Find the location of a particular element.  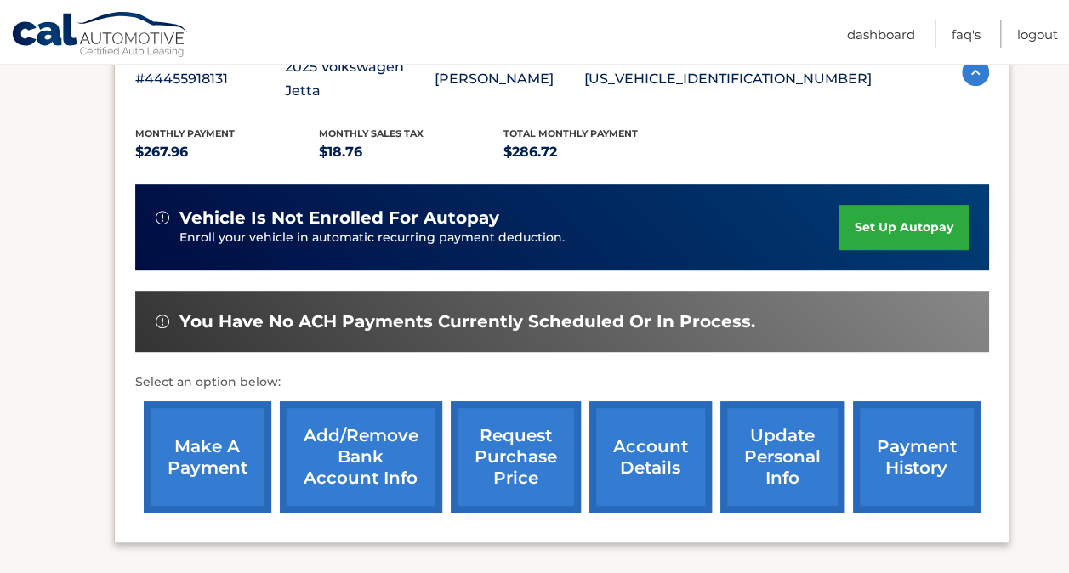

span: vehicle is not enrolled for autopay is located at coordinates (339, 218).